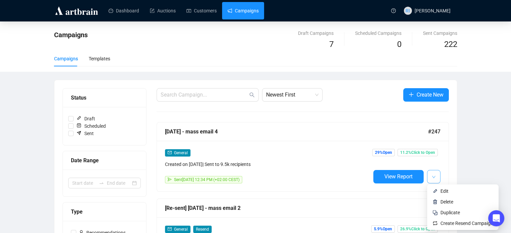 The width and height of the screenshot is (511, 233). What do you see at coordinates (119, 183) in the screenshot?
I see `input: End date` at bounding box center [119, 183].